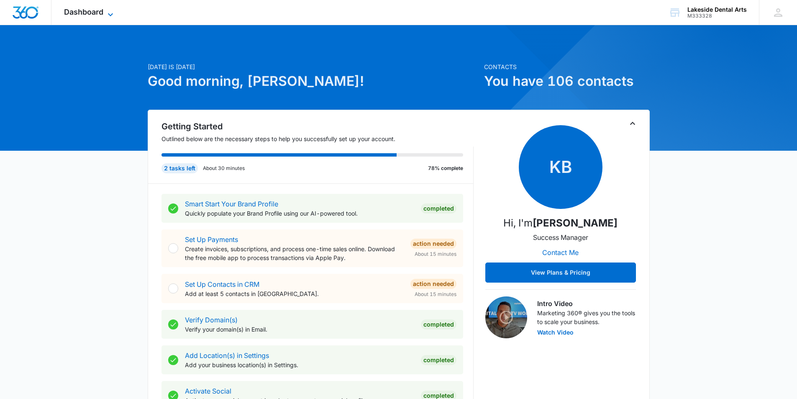 The image size is (797, 399). I want to click on button: Contact Me, so click(561, 252).